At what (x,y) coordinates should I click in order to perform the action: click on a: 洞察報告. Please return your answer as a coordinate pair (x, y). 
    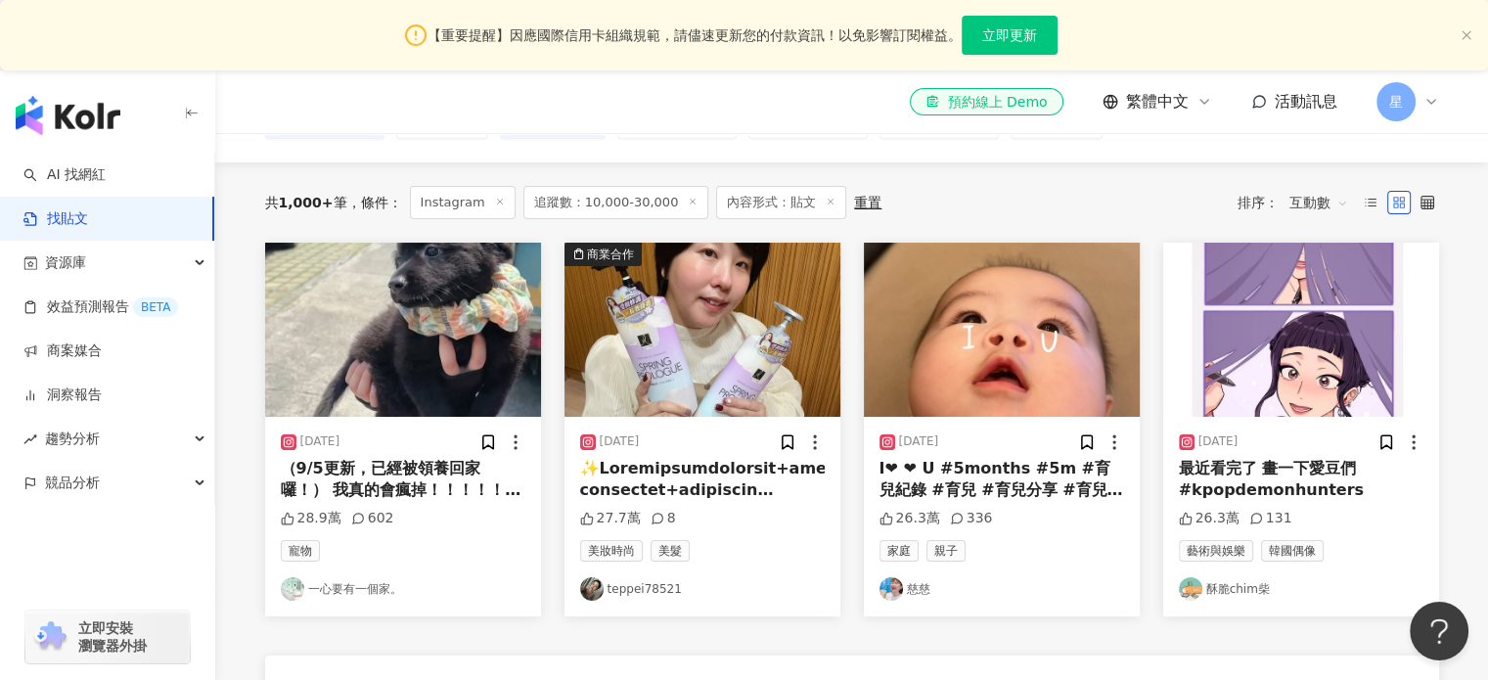
    Looking at the image, I should click on (63, 395).